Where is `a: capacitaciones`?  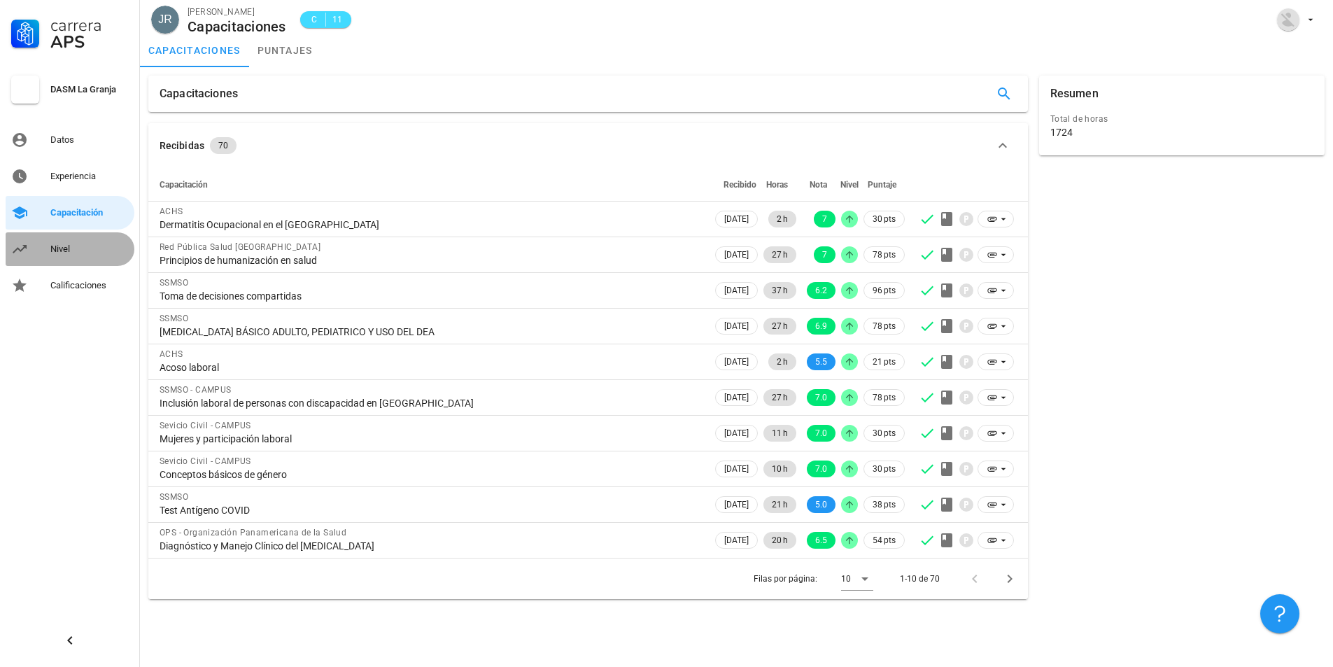 a: capacitaciones is located at coordinates (195, 50).